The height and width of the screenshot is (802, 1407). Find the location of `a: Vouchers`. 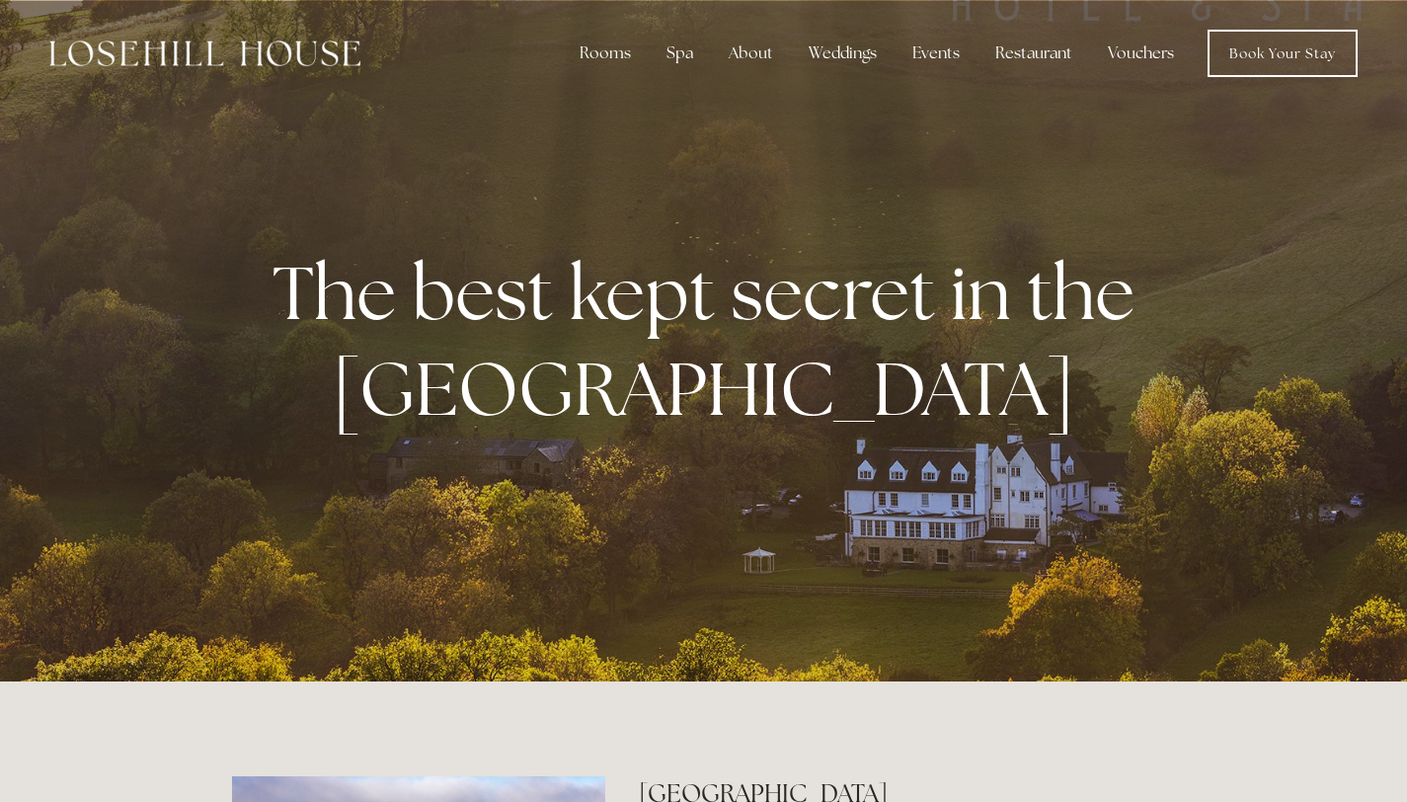

a: Vouchers is located at coordinates (1141, 53).